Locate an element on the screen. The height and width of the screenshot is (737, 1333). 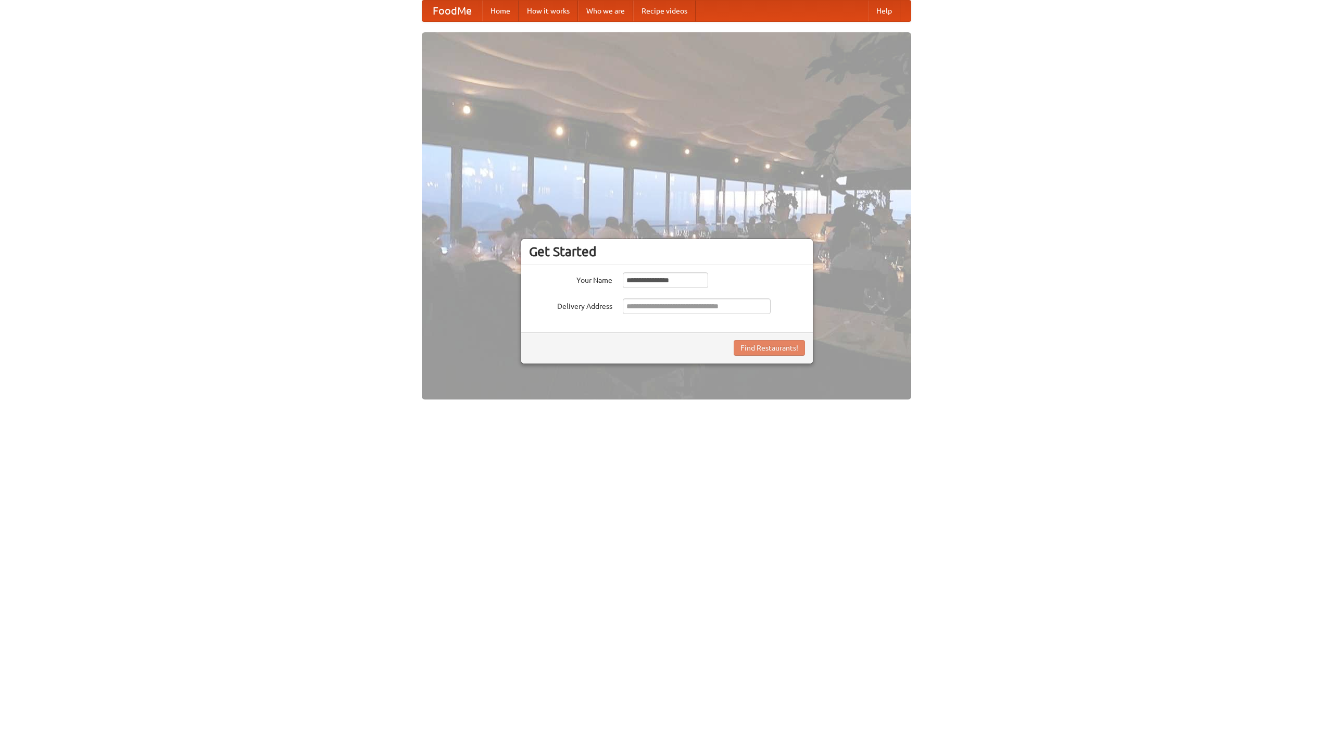
label: Delivery Address is located at coordinates (571, 305).